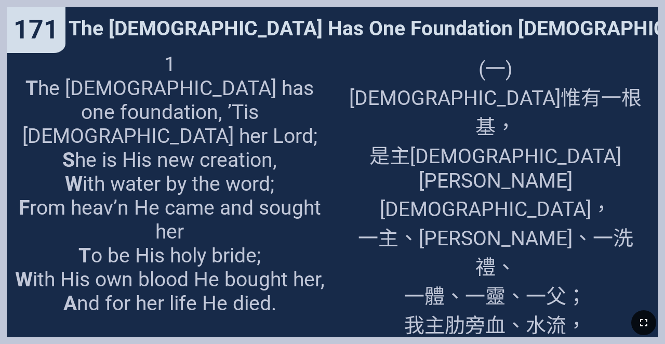 Image resolution: width=665 pixels, height=344 pixels. What do you see at coordinates (70, 304) in the screenshot?
I see `b: A` at bounding box center [70, 304].